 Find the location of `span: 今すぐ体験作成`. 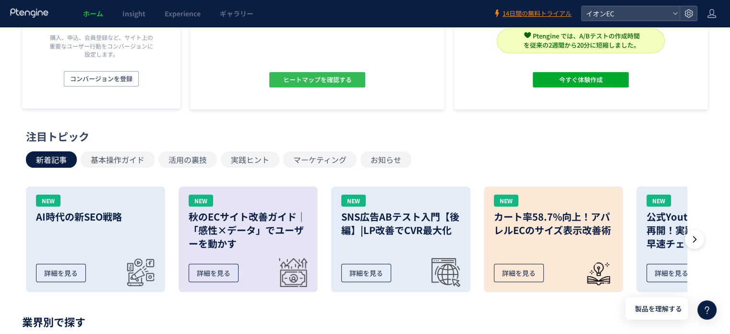

span: 今すぐ体験作成 is located at coordinates (581, 80).